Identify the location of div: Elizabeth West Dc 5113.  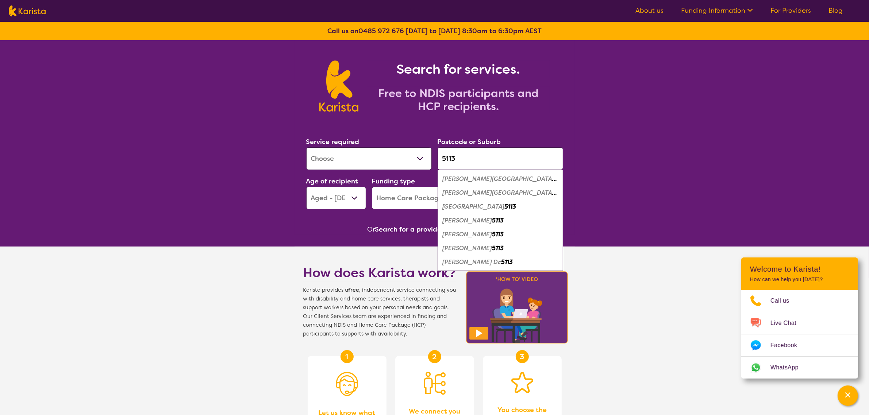
(500, 262).